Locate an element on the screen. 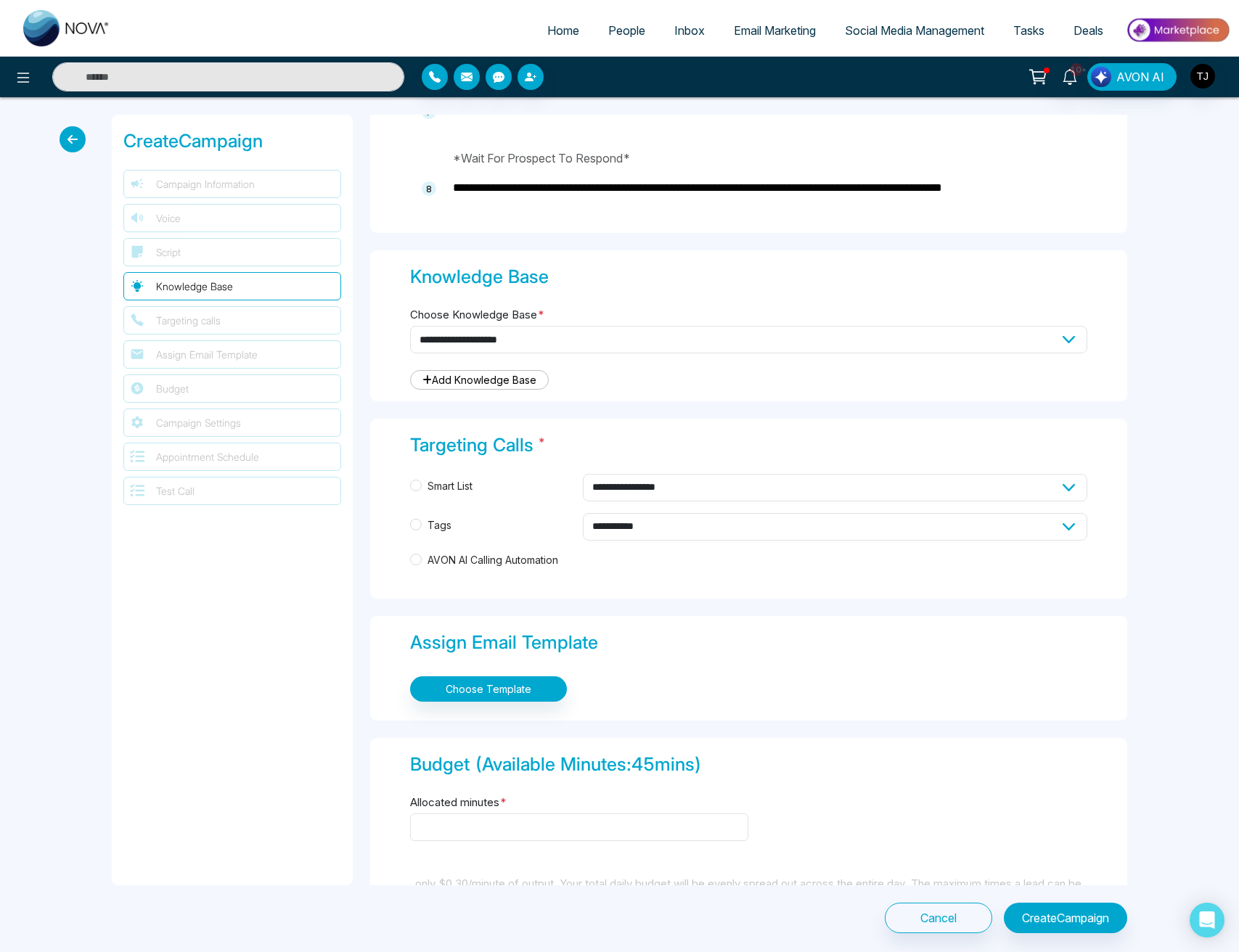  img: Lead Flow is located at coordinates (1101, 77).